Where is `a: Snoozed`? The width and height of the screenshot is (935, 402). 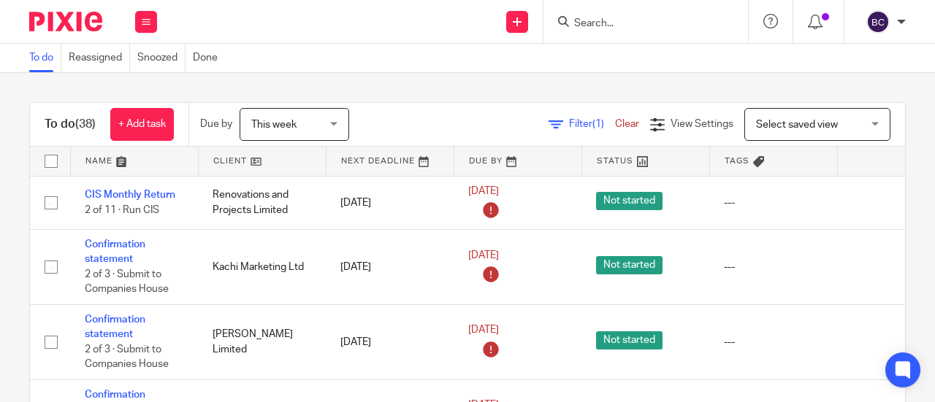
a: Snoozed is located at coordinates (161, 58).